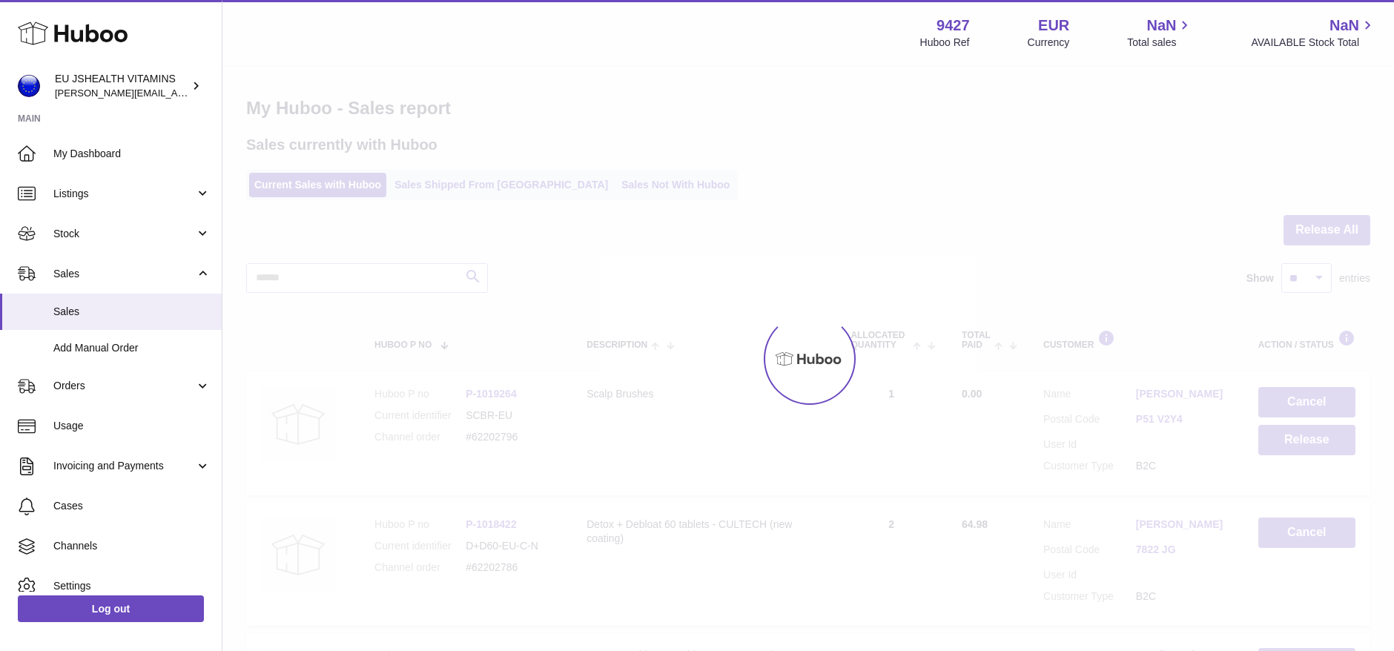 Image resolution: width=1394 pixels, height=651 pixels. I want to click on span: Add Manual Order, so click(132, 348).